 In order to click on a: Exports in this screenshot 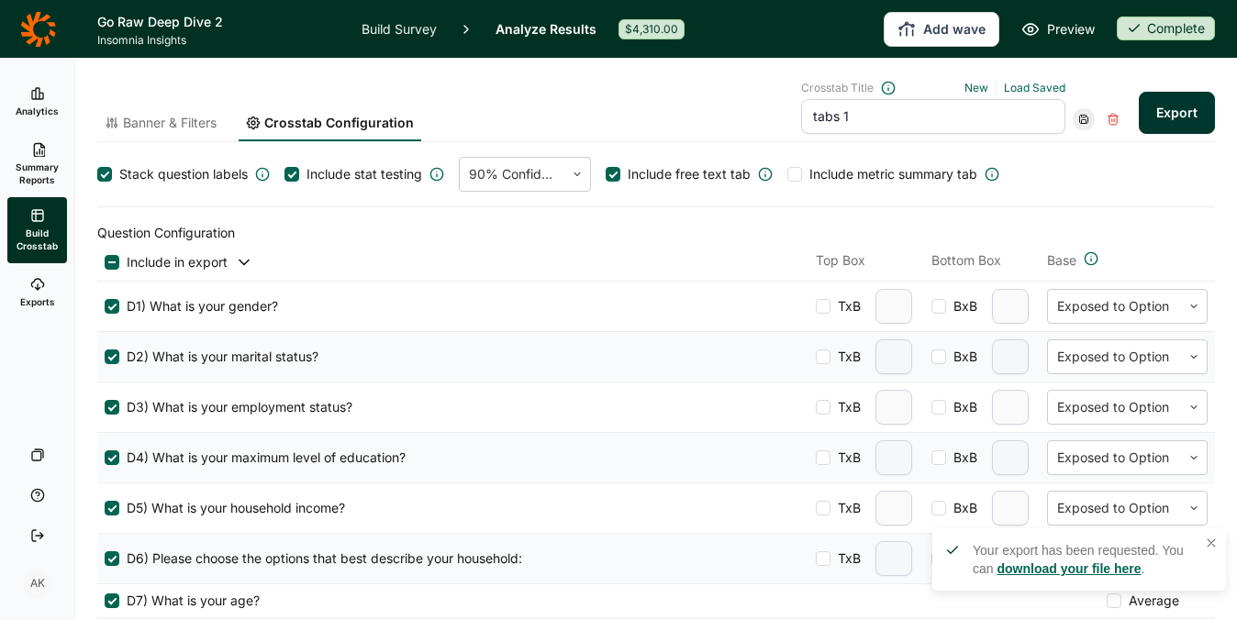, I will do `click(37, 293)`.